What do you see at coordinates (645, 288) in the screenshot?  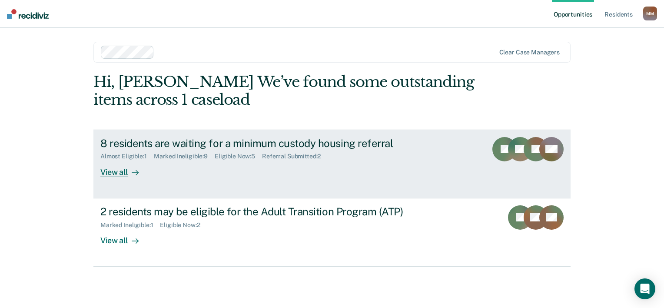 I see `div: Open Intercom Messenger` at bounding box center [645, 288].